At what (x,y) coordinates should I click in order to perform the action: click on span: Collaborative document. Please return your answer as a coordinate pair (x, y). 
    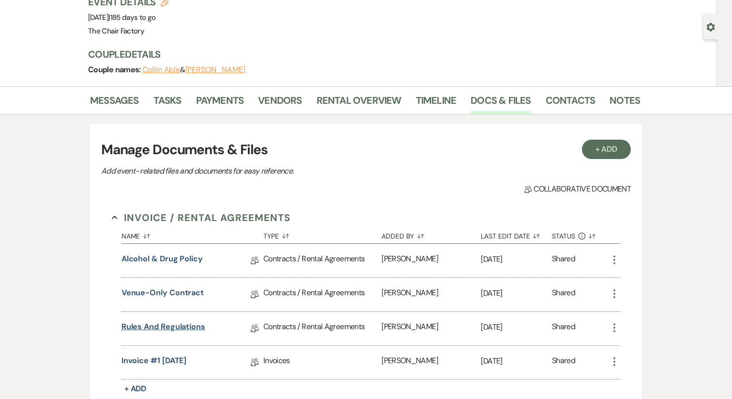
    Looking at the image, I should click on (578, 189).